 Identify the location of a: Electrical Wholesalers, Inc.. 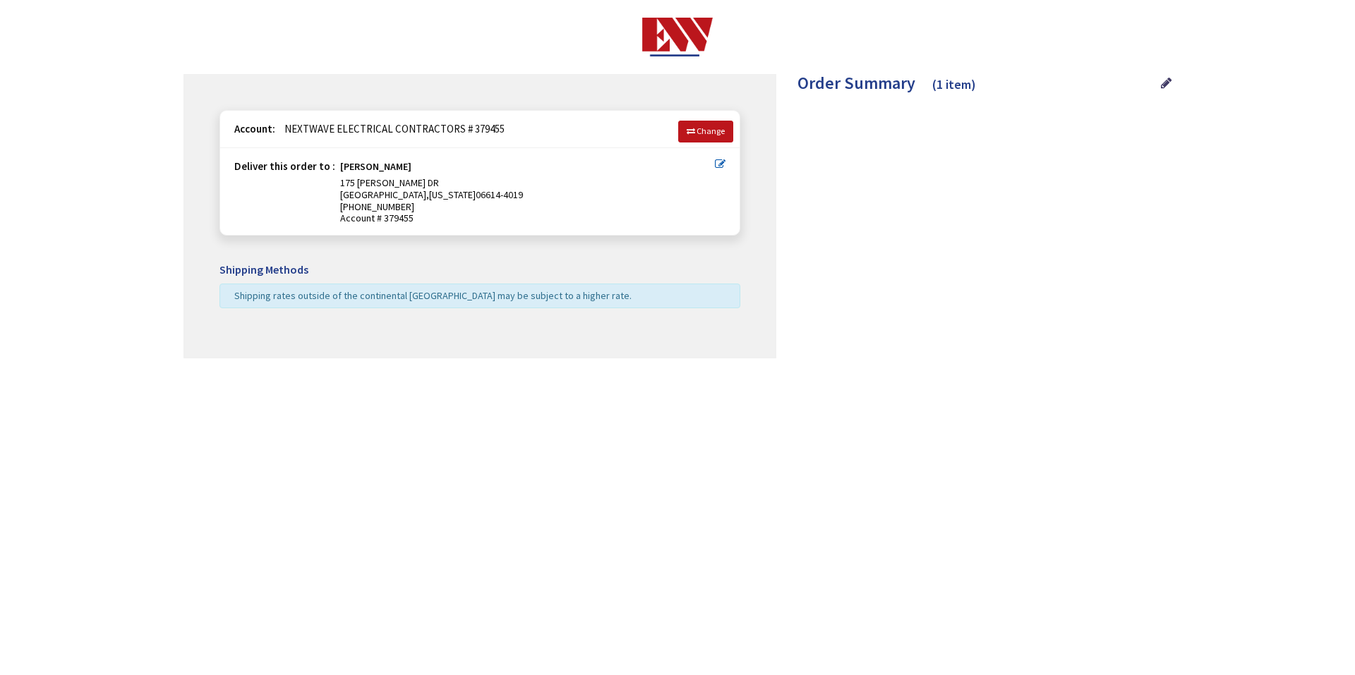
(678, 37).